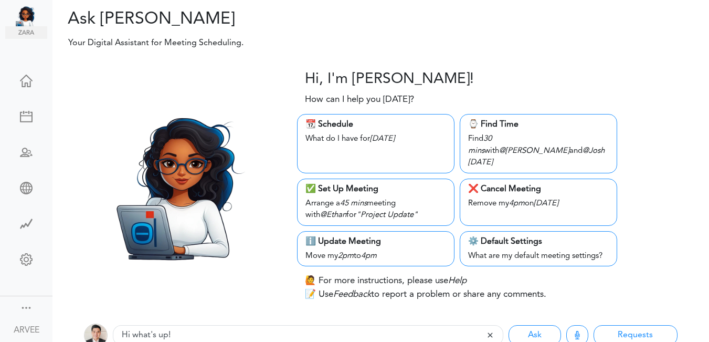 This screenshot has height=342, width=709. What do you see at coordinates (346, 256) in the screenshot?
I see `i: 2pm` at bounding box center [346, 256].